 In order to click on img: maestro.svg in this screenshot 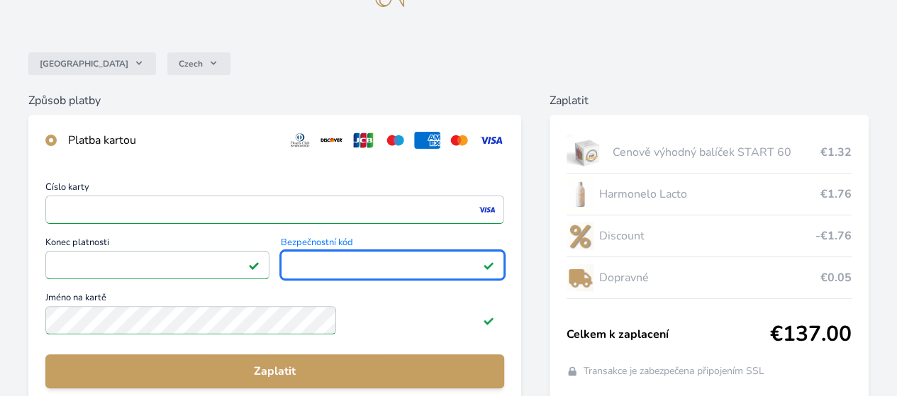, I will do `click(395, 140)`.